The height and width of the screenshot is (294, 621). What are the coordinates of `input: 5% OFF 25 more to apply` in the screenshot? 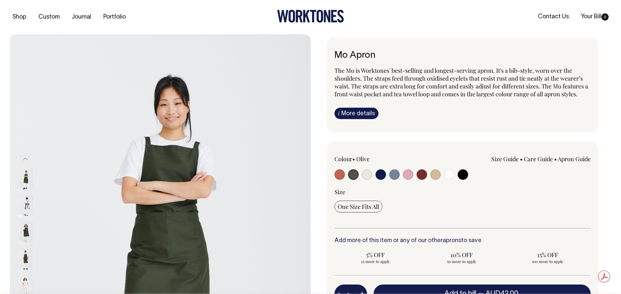 It's located at (375, 257).